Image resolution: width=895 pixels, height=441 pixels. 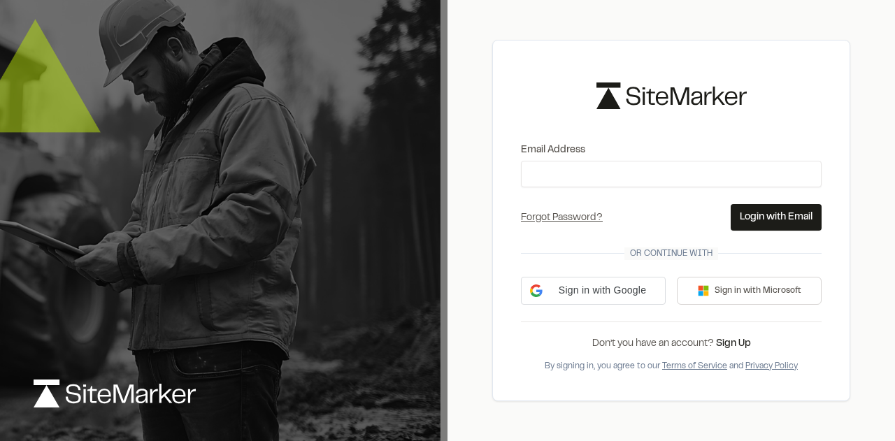 What do you see at coordinates (671, 344) in the screenshot?
I see `div: Don’t you have an account?` at bounding box center [671, 344].